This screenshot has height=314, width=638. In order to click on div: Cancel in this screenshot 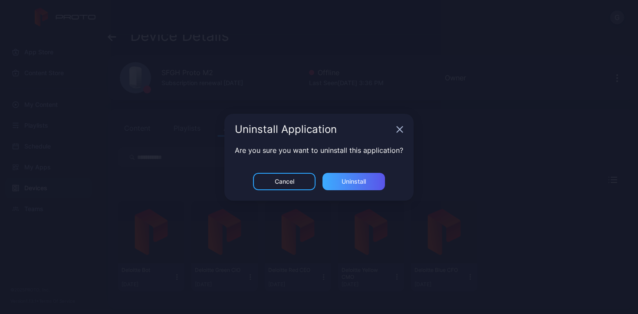, I will do `click(284, 181)`.